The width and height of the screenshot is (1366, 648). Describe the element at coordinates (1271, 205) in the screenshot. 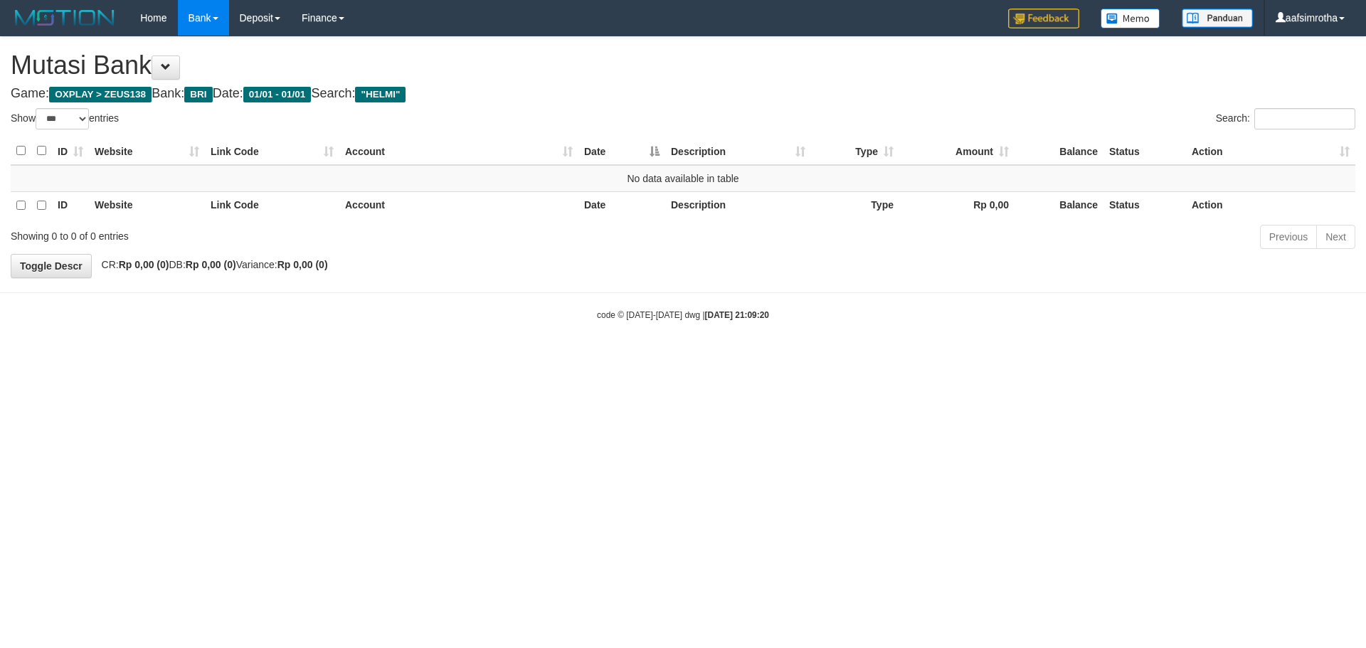

I see `th: Action` at that location.